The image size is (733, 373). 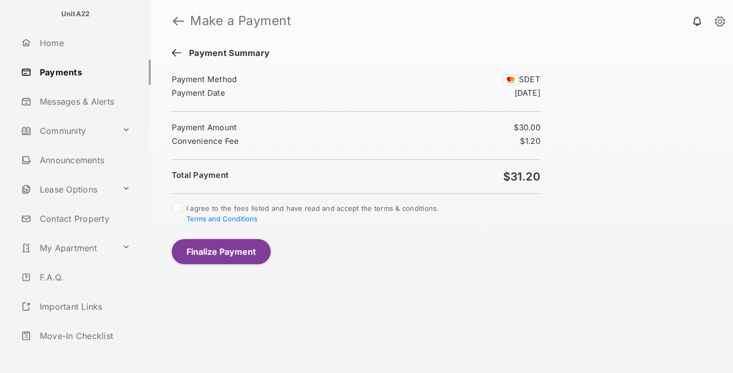 What do you see at coordinates (84, 160) in the screenshot?
I see `a: Announcements` at bounding box center [84, 160].